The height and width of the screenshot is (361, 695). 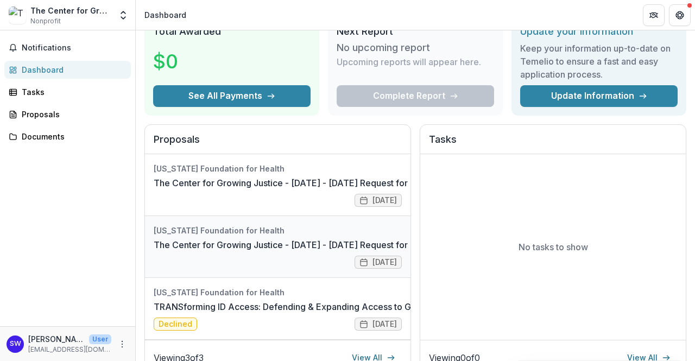 What do you see at coordinates (71, 10) in the screenshot?
I see `div: The Center for Growing Justice` at bounding box center [71, 10].